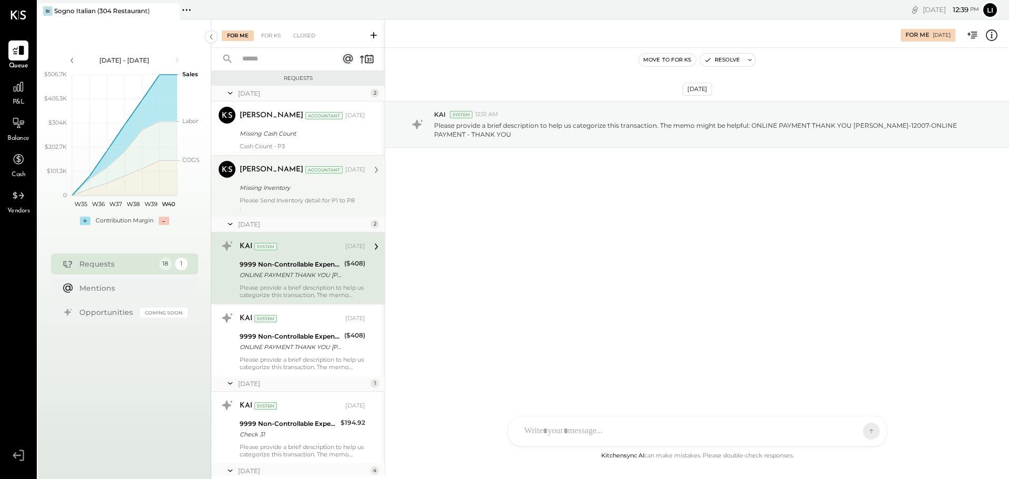  Describe the element at coordinates (80, 204) in the screenshot. I see `text: W35` at that location.